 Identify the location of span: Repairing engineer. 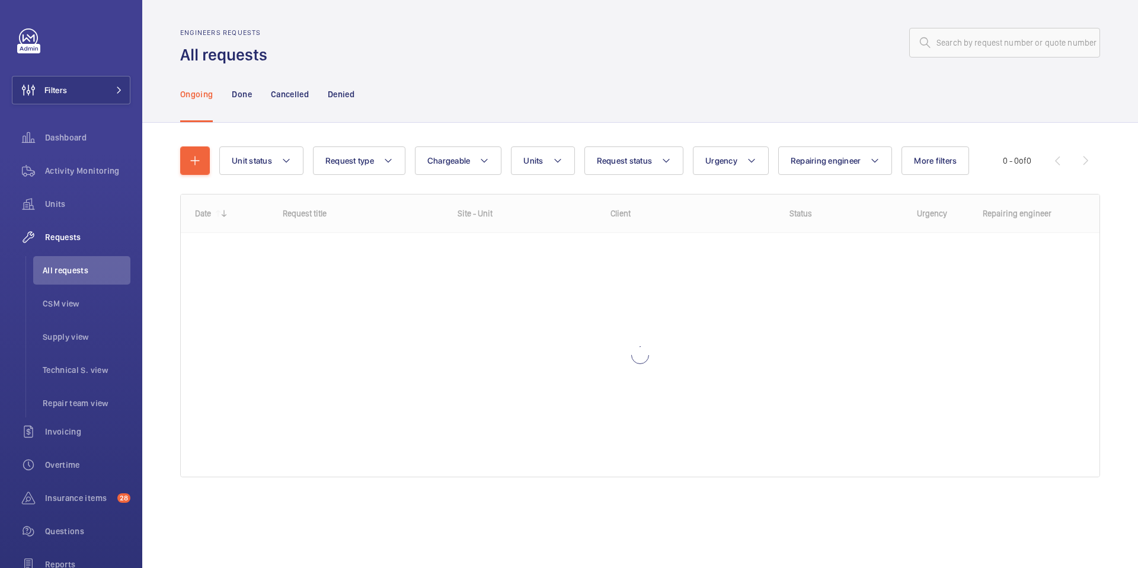
(826, 161).